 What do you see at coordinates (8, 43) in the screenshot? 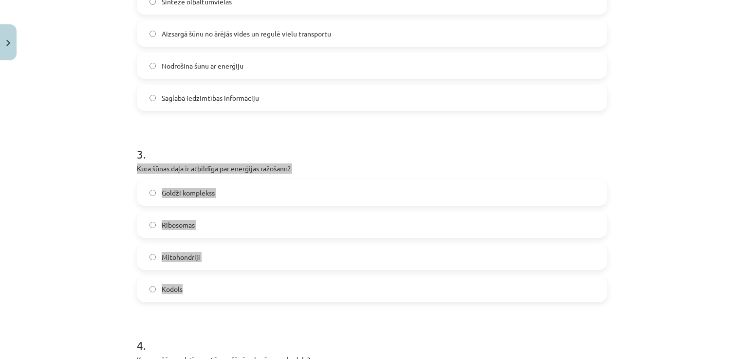
I see `img: icon-close-lesson-0947bae3869378f0d4975bcd49f059093ad1ed9edebbc8119c70593378902aed.svg` at bounding box center [8, 43].